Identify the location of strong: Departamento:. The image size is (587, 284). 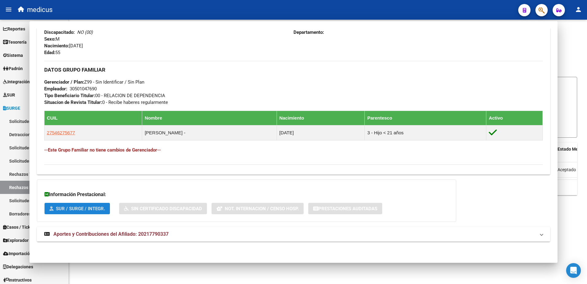
(309, 32).